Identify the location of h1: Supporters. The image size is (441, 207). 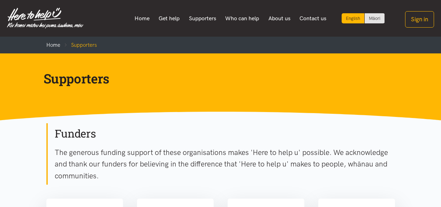
(215, 78).